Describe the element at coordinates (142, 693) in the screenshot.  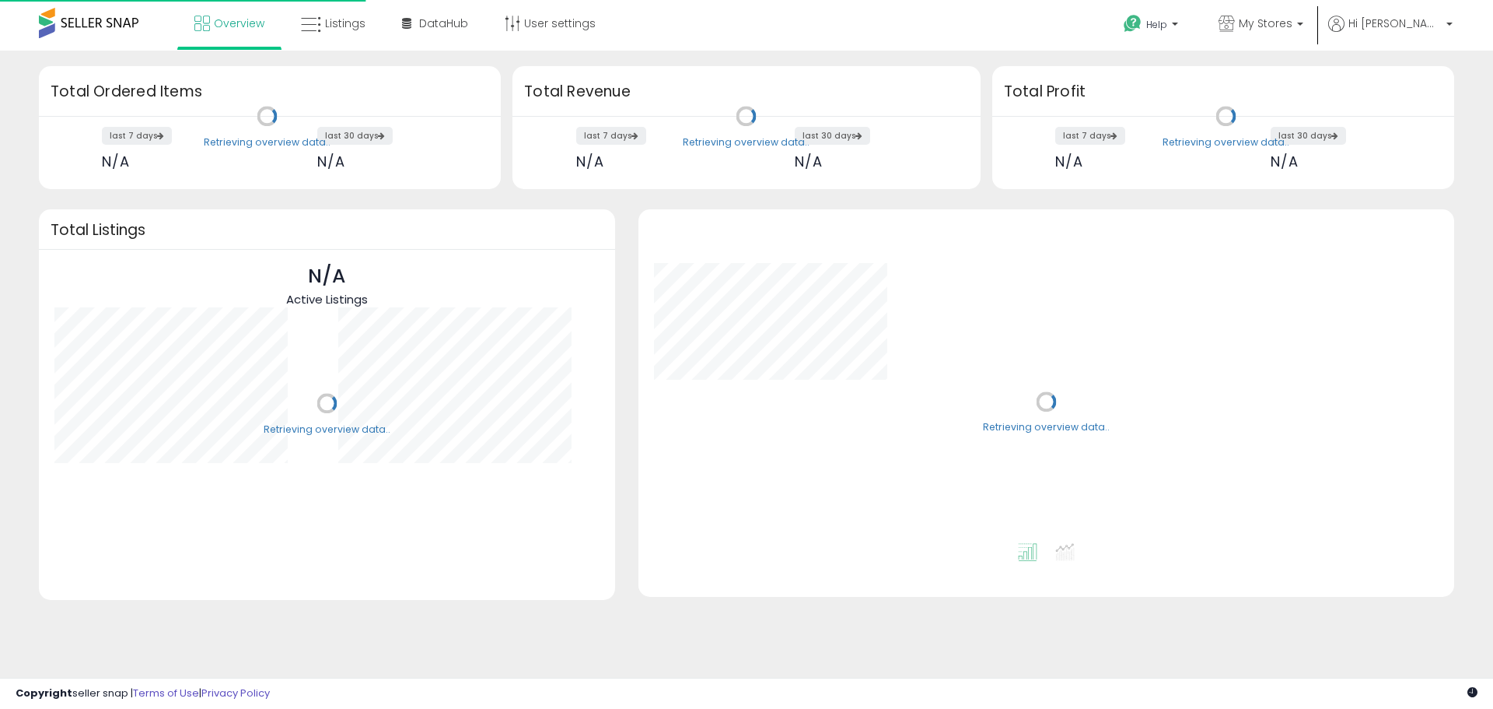
I see `div: seller snap | |` at that location.